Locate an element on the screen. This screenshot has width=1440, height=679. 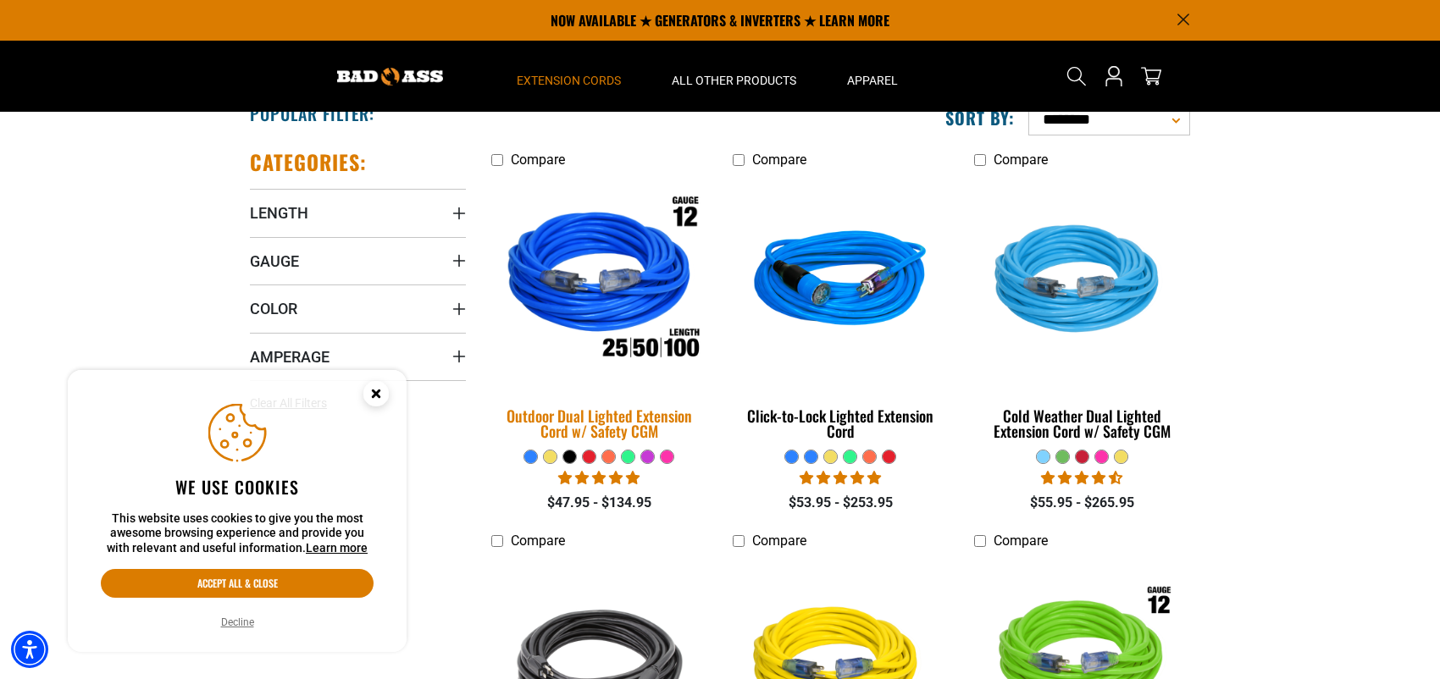
img: Bad Ass Extension Cords is located at coordinates (390, 76).